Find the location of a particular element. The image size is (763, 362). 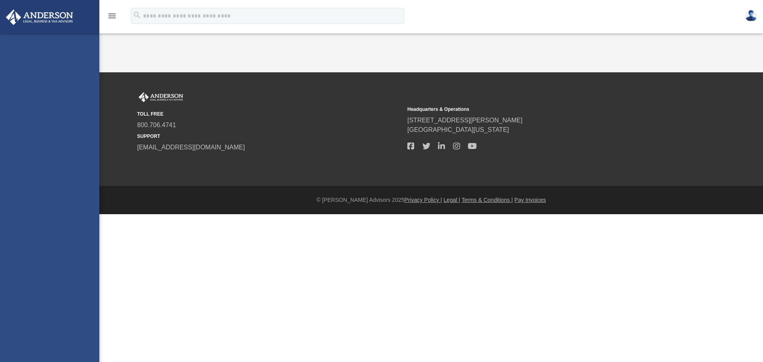

a: 800.706.4741 is located at coordinates (156, 125).